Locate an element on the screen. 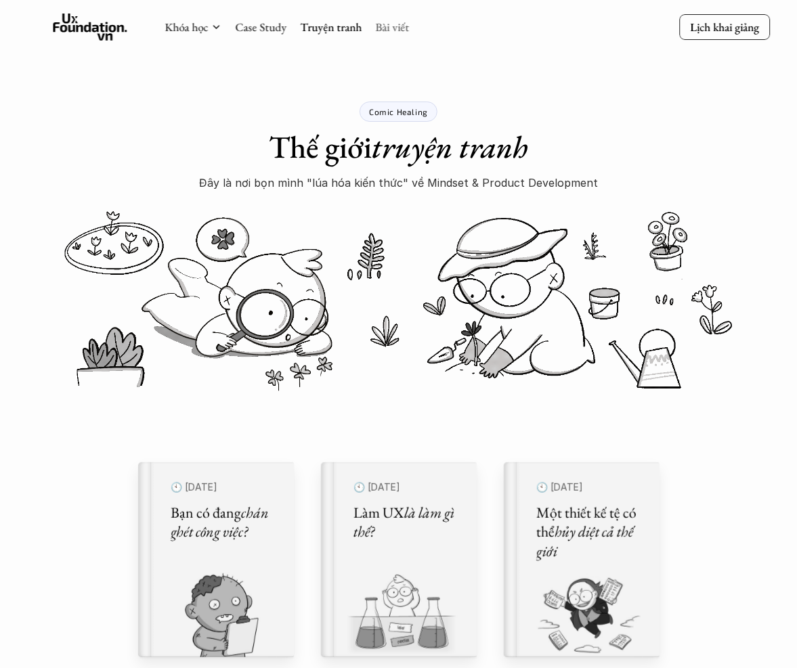 Image resolution: width=797 pixels, height=668 pixels. a: Bài viết is located at coordinates (392, 27).